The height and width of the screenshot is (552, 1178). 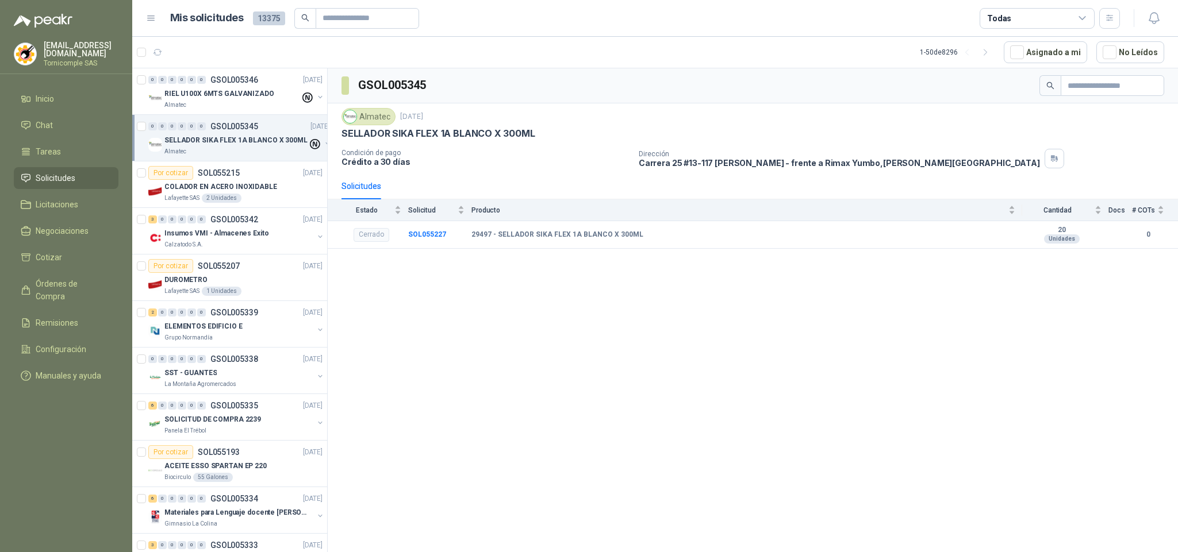 I want to click on th: Solicitud, so click(x=440, y=210).